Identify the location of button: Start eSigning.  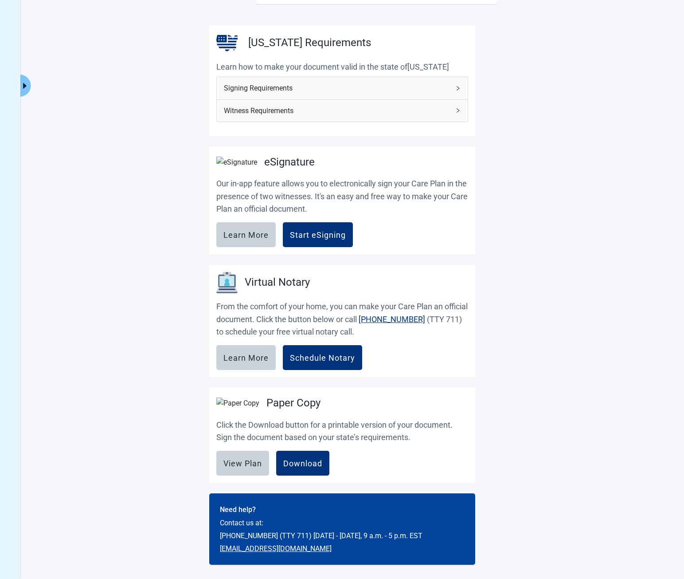
(318, 235).